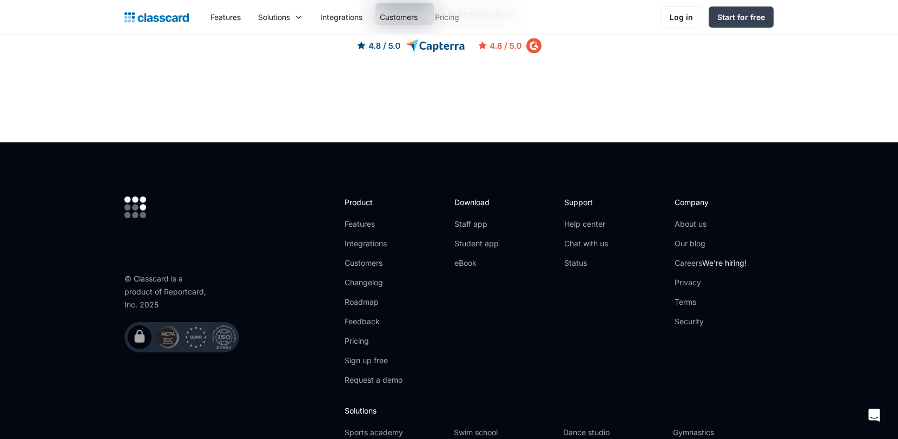 The height and width of the screenshot is (439, 898). I want to click on div: Log in, so click(681, 17).